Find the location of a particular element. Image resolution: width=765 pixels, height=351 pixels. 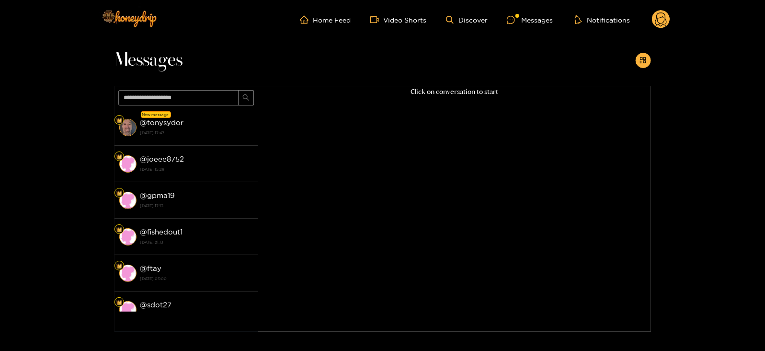

span: search is located at coordinates (246, 98).